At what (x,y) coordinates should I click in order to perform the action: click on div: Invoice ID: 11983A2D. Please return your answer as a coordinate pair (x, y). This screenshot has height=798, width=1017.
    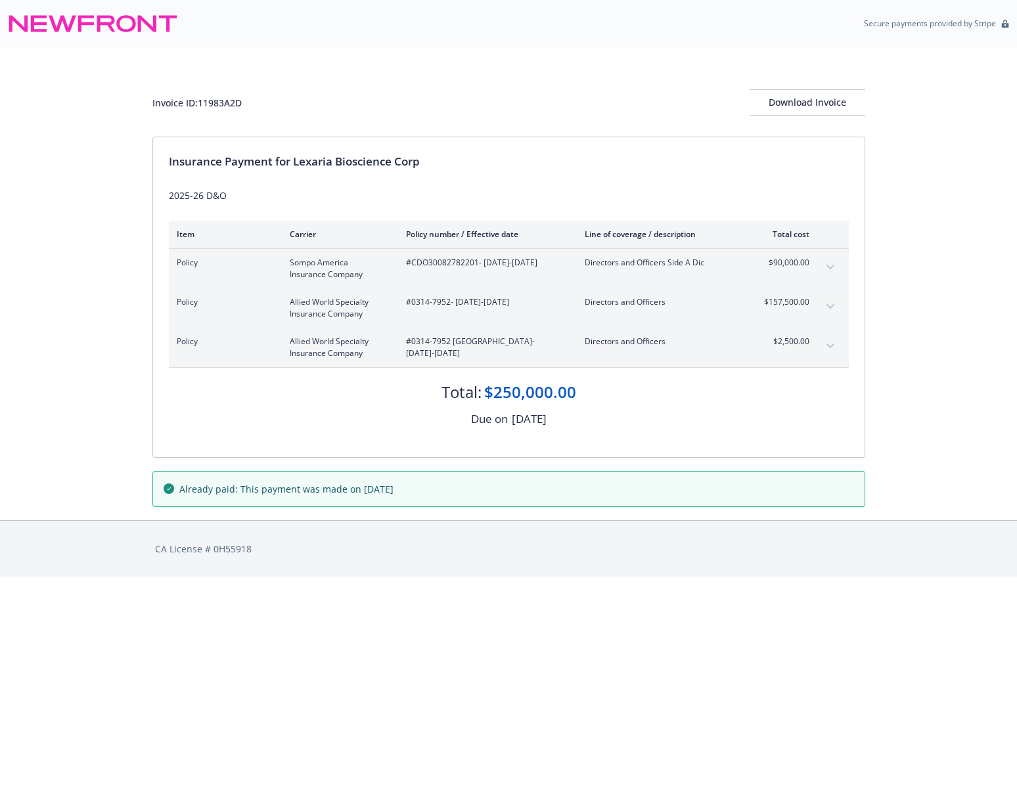
    Looking at the image, I should click on (197, 102).